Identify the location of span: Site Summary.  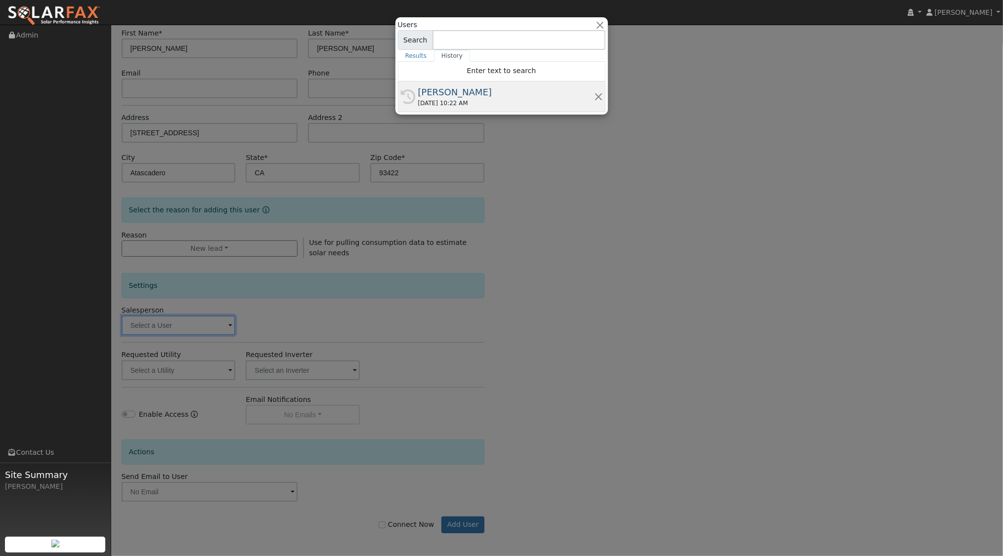
(55, 475).